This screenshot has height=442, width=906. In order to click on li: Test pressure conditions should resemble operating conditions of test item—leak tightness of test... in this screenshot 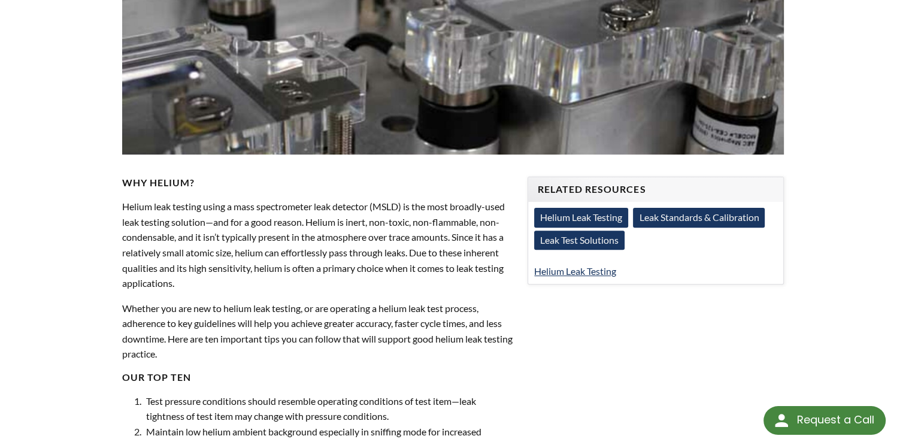, I will do `click(328, 408)`.